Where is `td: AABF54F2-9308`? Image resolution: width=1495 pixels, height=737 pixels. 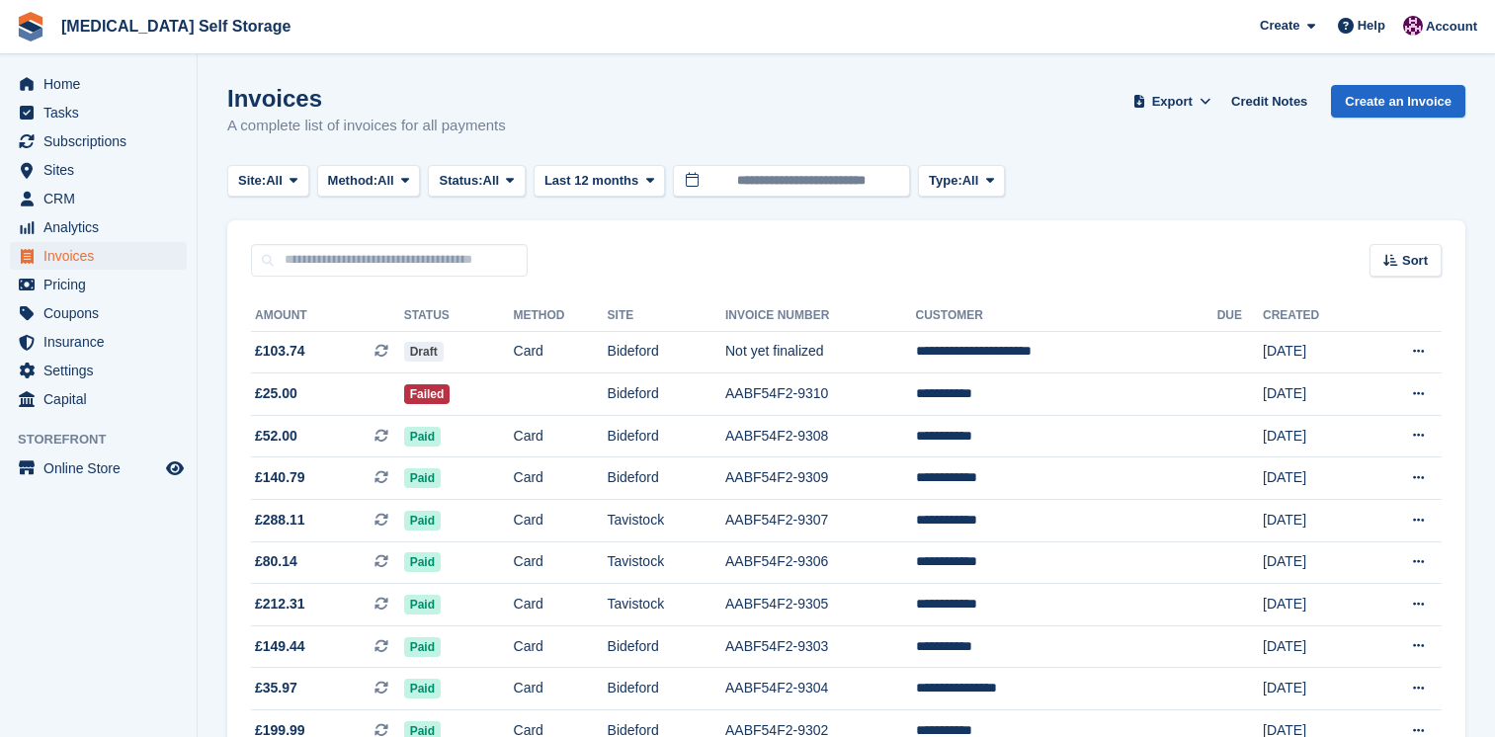
td: AABF54F2-9308 is located at coordinates (820, 436).